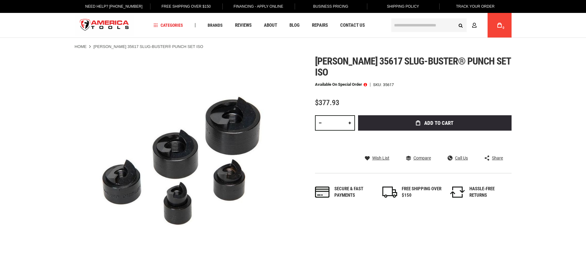 The height and width of the screenshot is (280, 586). I want to click on span: About, so click(271, 25).